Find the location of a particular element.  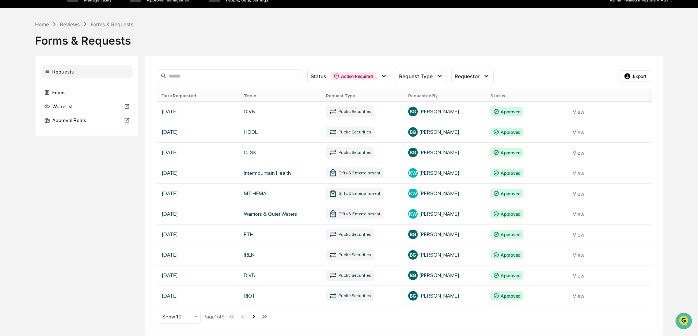

span: Status : is located at coordinates (319, 76).